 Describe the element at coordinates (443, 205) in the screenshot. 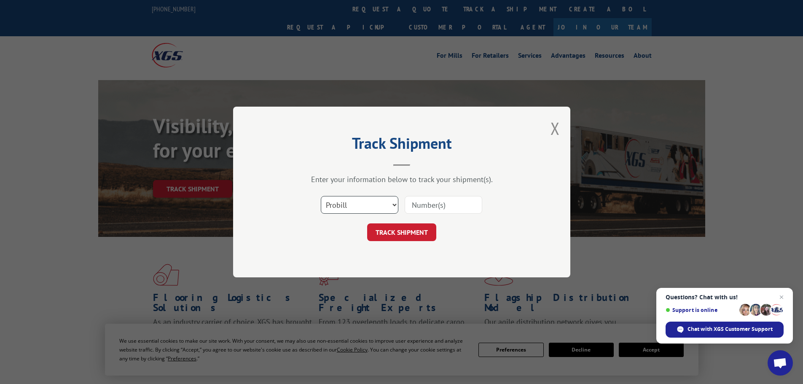

I see `input: Number(s)` at that location.